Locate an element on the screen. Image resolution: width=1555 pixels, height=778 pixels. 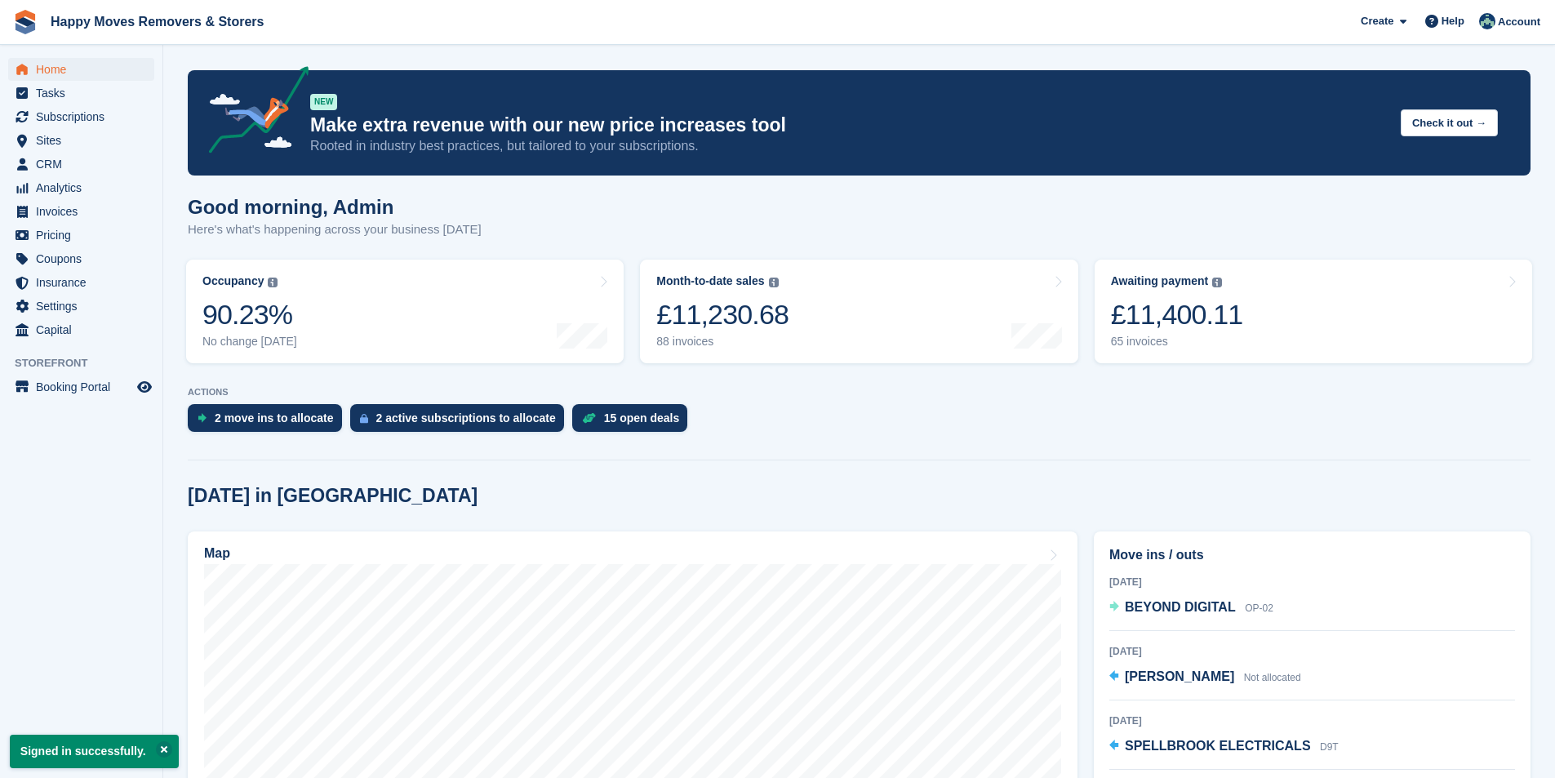
img: move_ins_to_allocate_icon-fdf77a2bb77ea45bf5b3d319d69a93e2d87916cf1d5bf7949dd705db3b84f3ca.svg is located at coordinates (202, 418).